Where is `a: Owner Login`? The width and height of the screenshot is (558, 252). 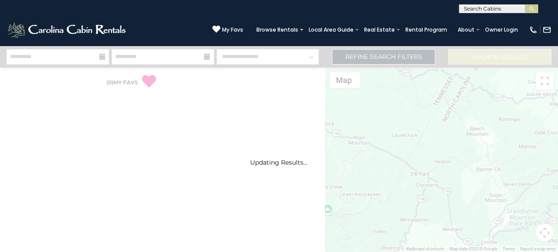 a: Owner Login is located at coordinates (501, 30).